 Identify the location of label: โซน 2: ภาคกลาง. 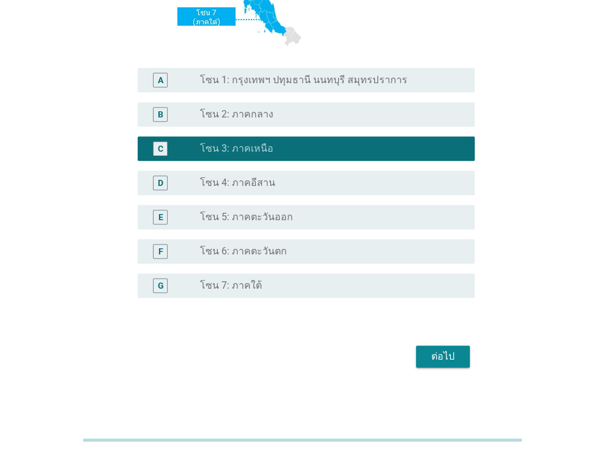
(237, 114).